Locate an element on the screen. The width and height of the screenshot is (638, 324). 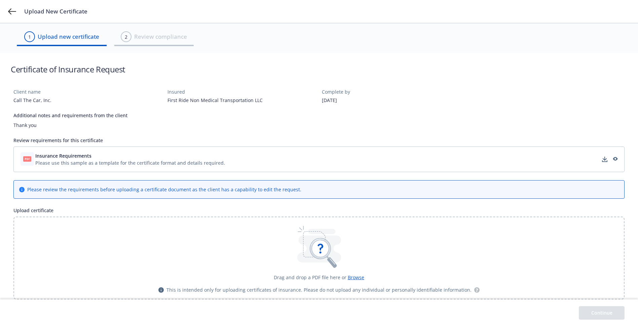
div: Call The Car, Inc. is located at coordinates (88, 100).